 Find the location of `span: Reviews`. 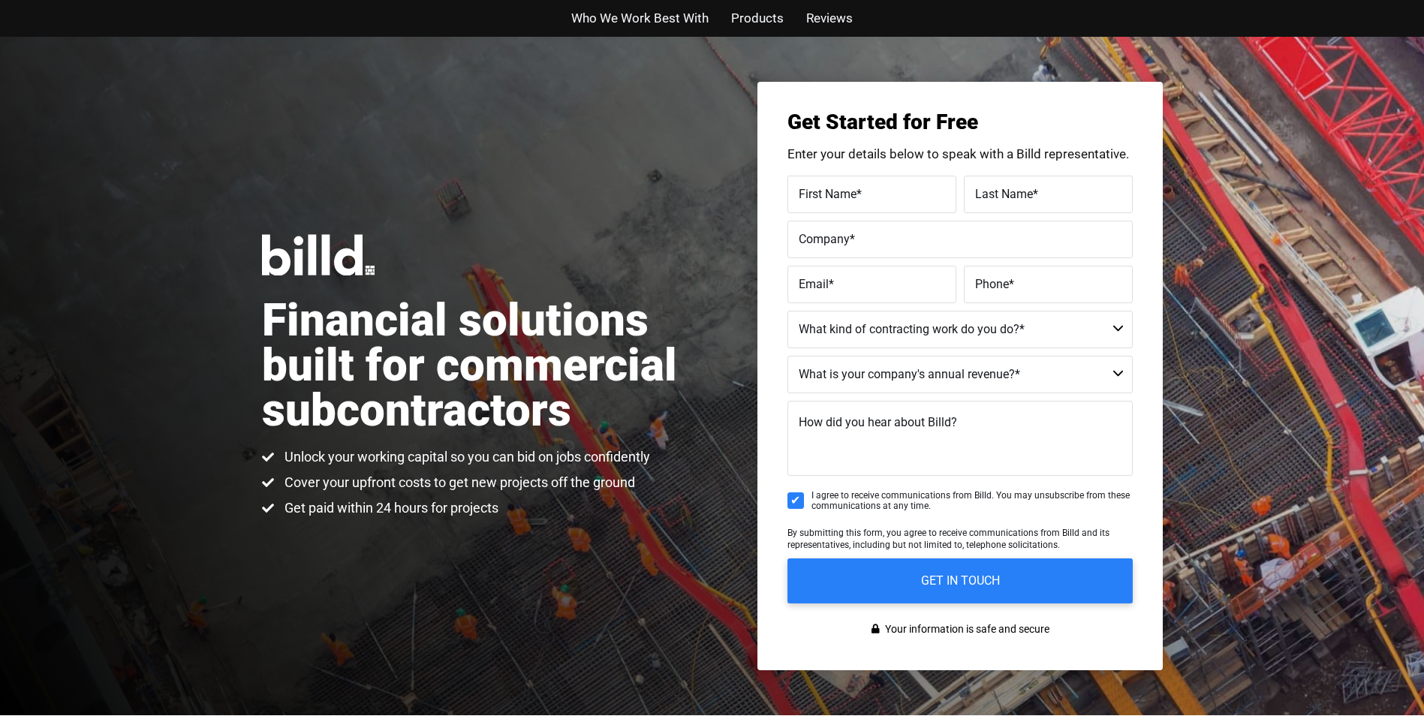

span: Reviews is located at coordinates (829, 18).